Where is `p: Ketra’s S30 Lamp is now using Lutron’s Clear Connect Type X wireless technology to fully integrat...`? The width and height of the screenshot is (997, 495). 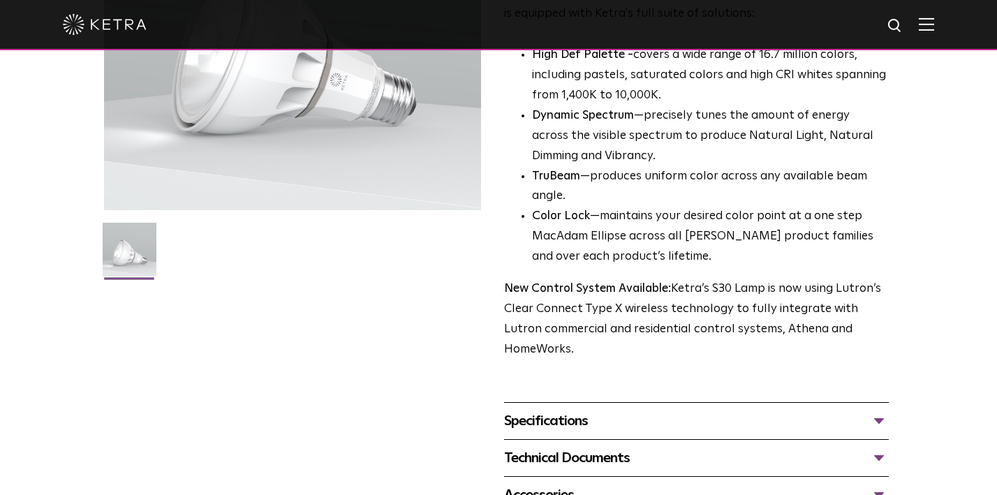 p: Ketra’s S30 Lamp is now using Lutron’s Clear Connect Type X wireless technology to fully integrat... is located at coordinates (696, 320).